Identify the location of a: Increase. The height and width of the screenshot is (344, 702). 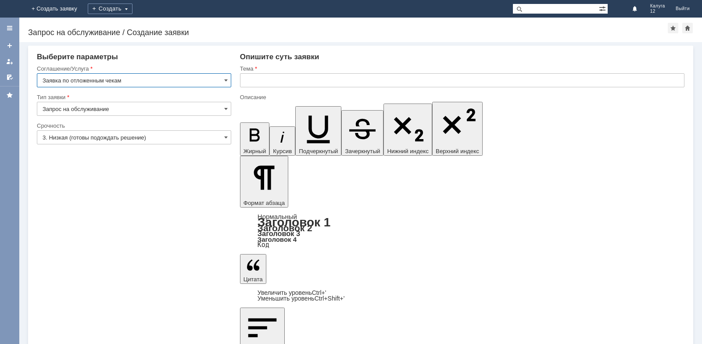
(292, 293).